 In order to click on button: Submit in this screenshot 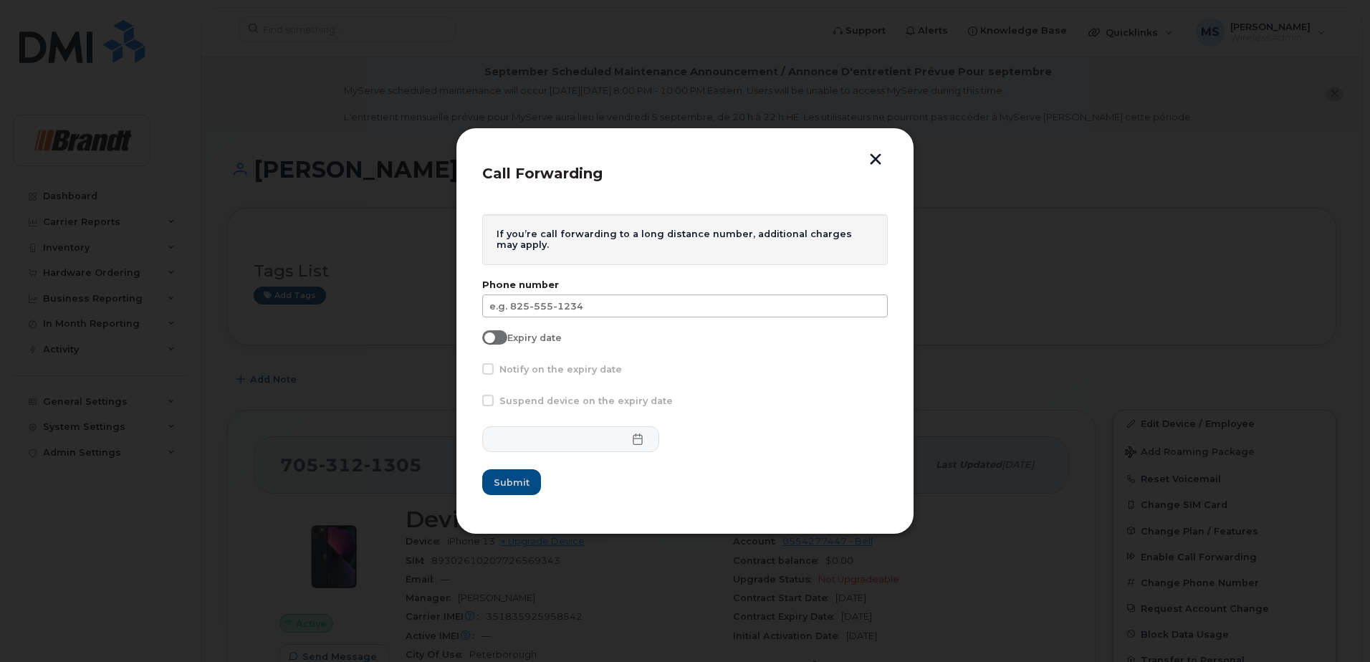, I will do `click(512, 482)`.